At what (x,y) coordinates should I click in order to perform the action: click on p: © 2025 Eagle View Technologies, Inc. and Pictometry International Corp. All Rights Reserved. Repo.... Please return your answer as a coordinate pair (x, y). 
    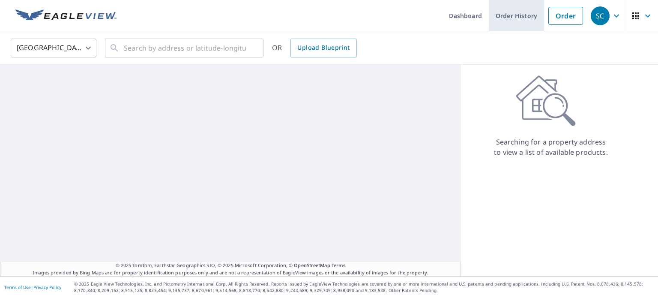
    Looking at the image, I should click on (364, 287).